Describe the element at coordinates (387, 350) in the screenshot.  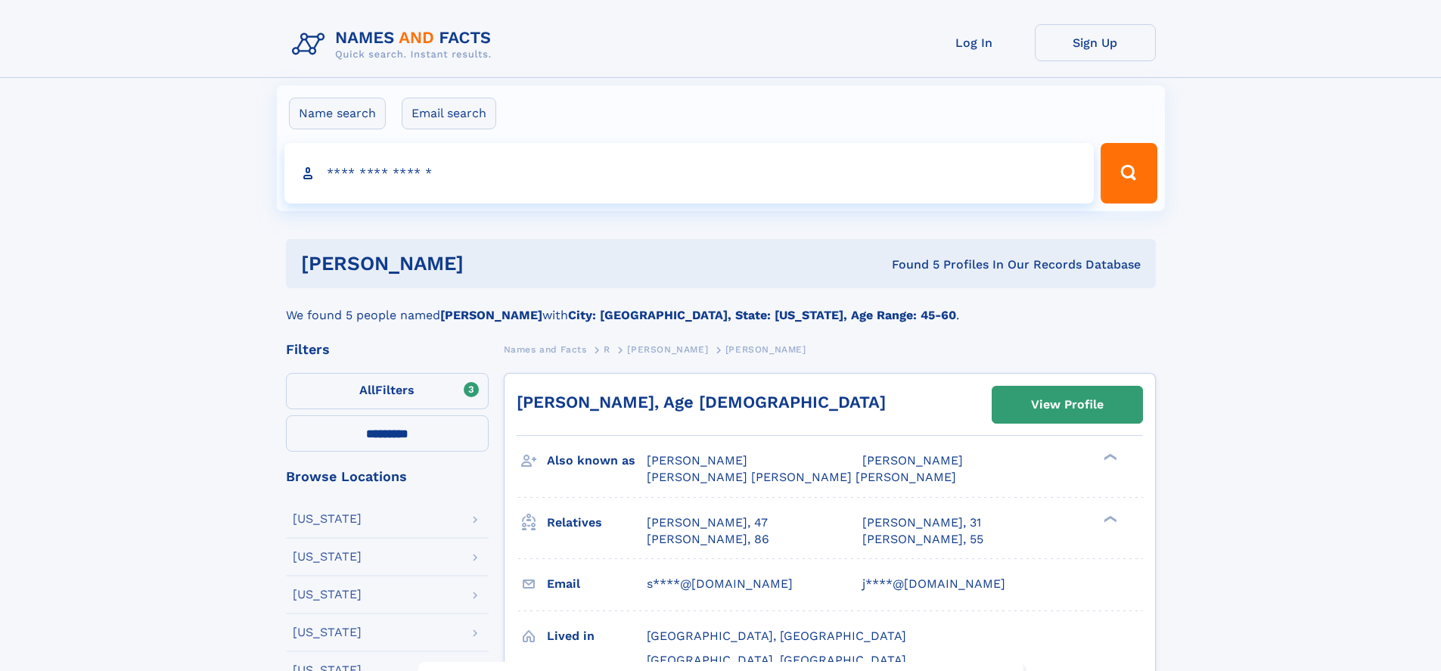
I see `div: Filters` at that location.